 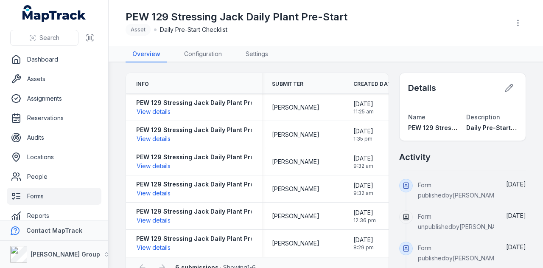 I want to click on span: Info, so click(x=143, y=84).